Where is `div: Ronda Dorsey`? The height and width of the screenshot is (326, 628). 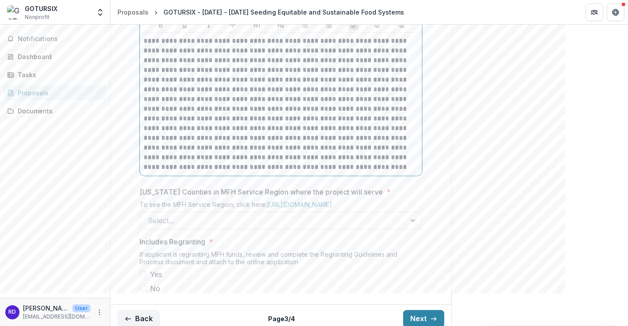
div: Ronda Dorsey is located at coordinates (12, 312).